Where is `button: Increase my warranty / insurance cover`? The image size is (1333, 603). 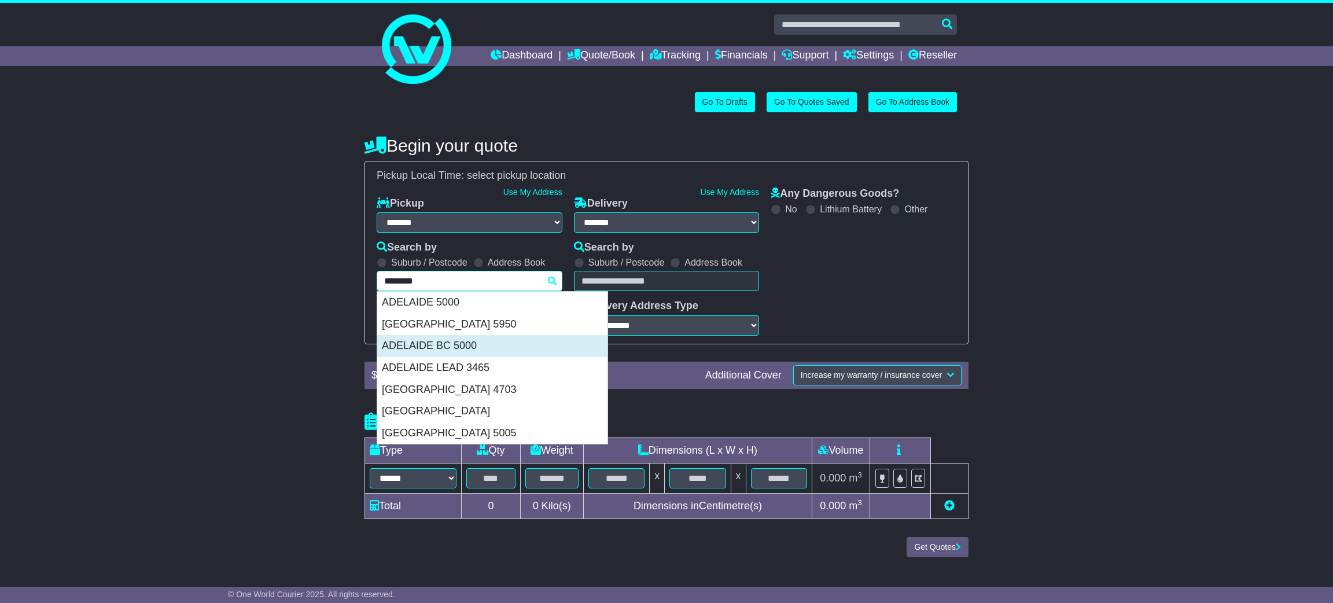 button: Increase my warranty / insurance cover is located at coordinates (877, 375).